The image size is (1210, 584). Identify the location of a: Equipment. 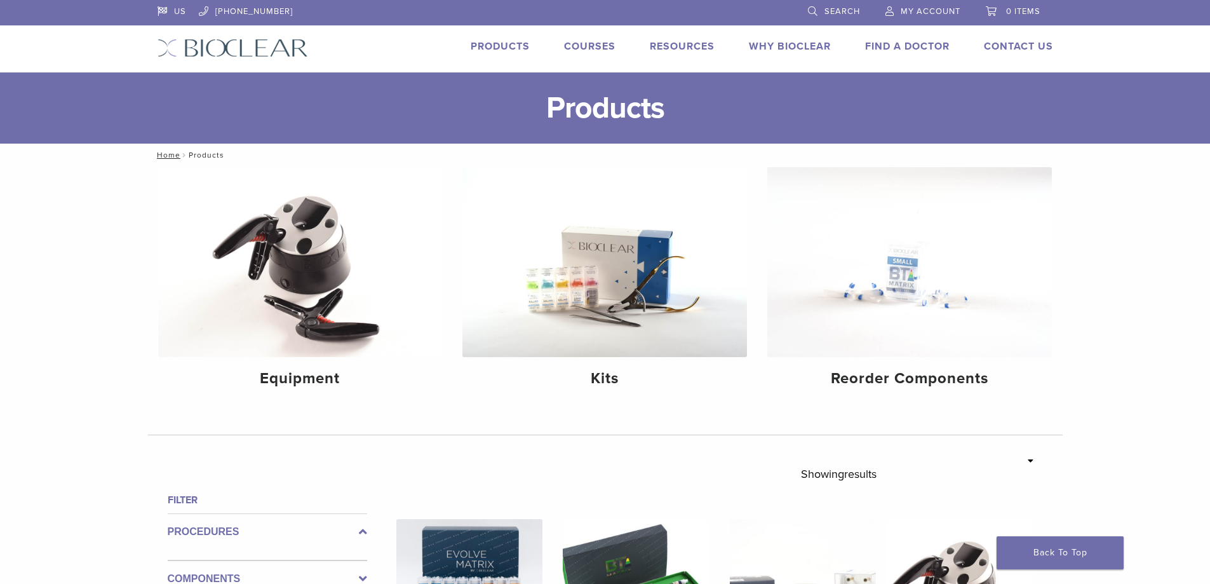
(300, 283).